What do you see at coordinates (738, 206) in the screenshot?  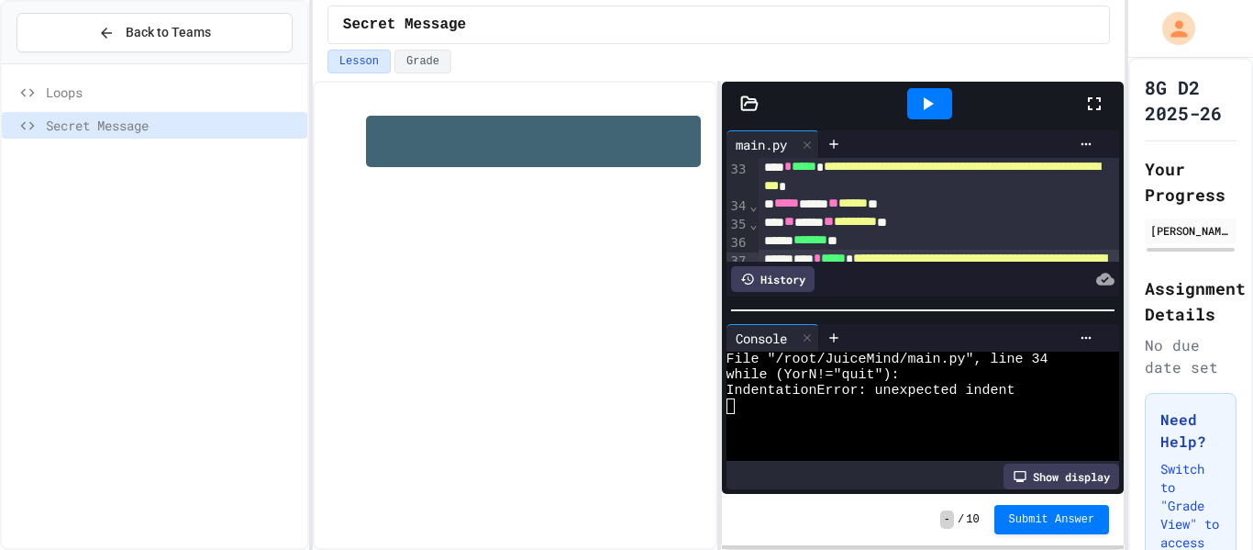 I see `div: 34` at bounding box center [738, 206].